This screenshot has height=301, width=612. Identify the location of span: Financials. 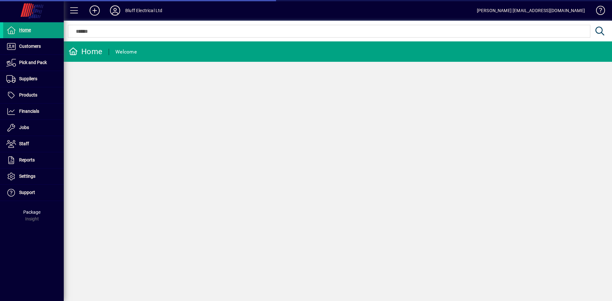
(29, 111).